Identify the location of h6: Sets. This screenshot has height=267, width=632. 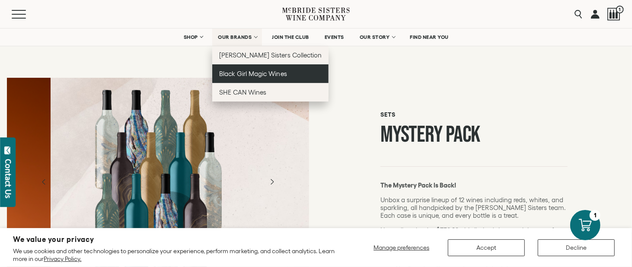
(474, 115).